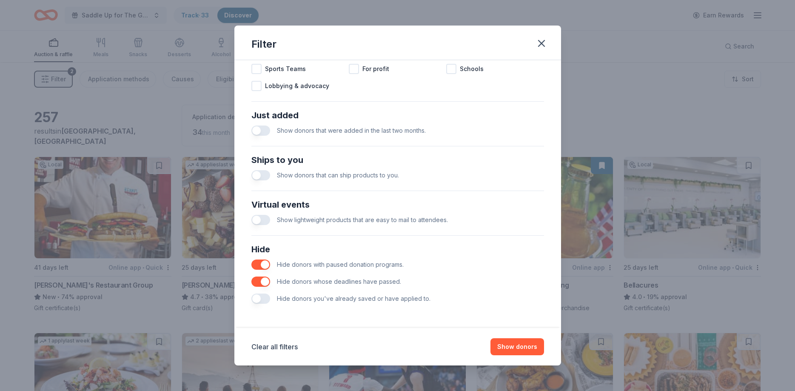 The width and height of the screenshot is (795, 391). What do you see at coordinates (398, 160) in the screenshot?
I see `div: Ships to you` at bounding box center [398, 160].